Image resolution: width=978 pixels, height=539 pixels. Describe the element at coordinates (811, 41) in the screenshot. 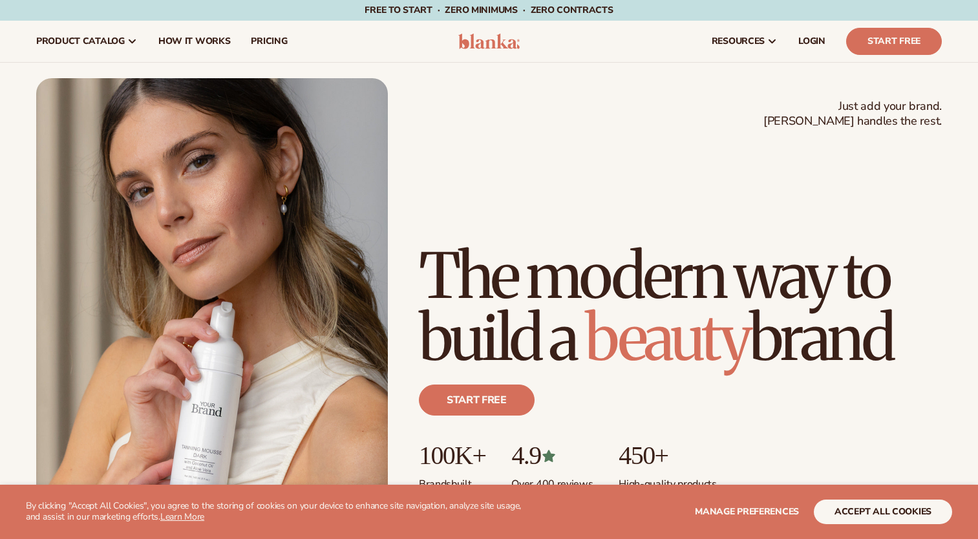

I see `a: LOGIN` at that location.